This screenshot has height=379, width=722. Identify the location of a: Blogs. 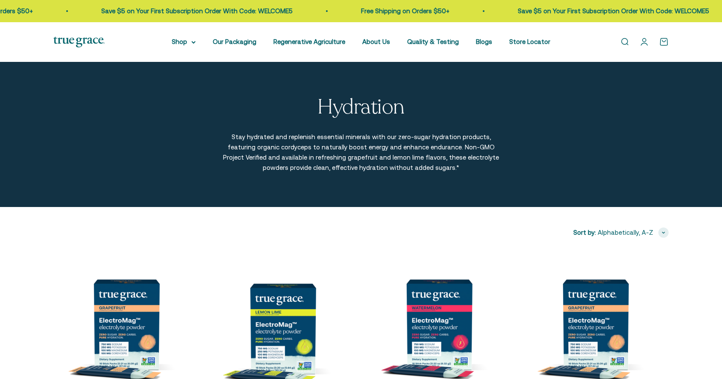
(484, 41).